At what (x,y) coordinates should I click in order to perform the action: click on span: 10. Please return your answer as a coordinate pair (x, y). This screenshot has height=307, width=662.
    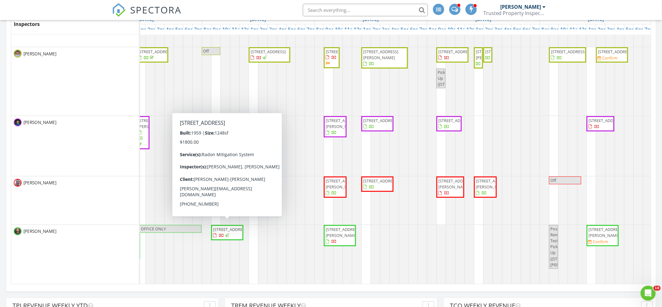
    Looking at the image, I should click on (657, 288).